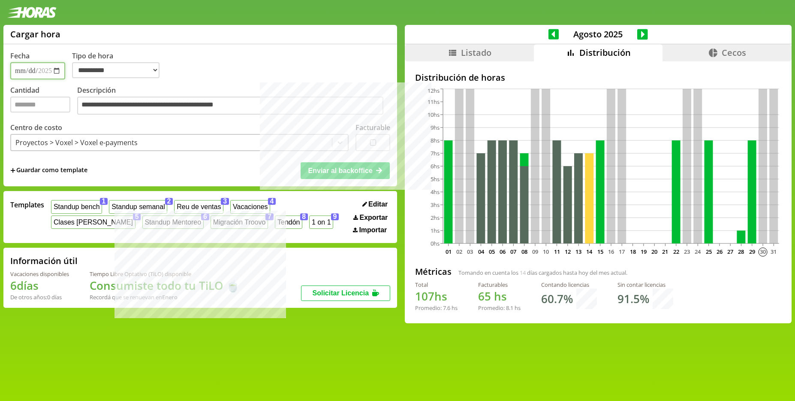  Describe the element at coordinates (720, 251) in the screenshot. I see `text: 26` at that location.